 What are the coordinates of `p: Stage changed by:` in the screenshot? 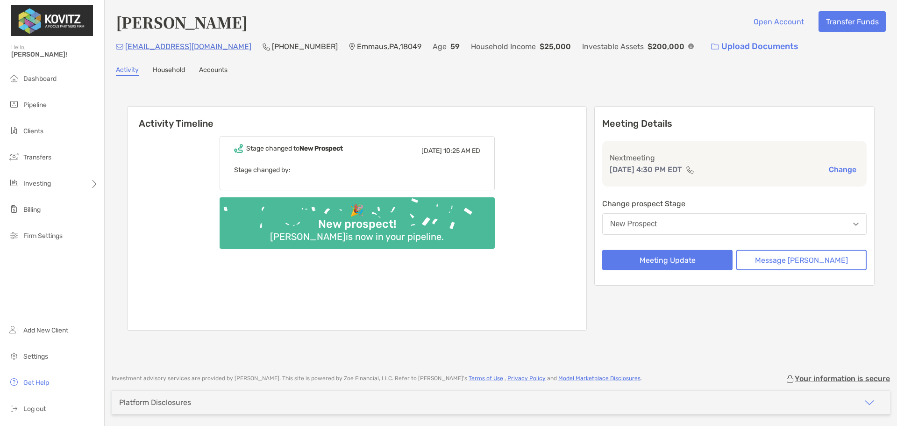 It's located at (357, 170).